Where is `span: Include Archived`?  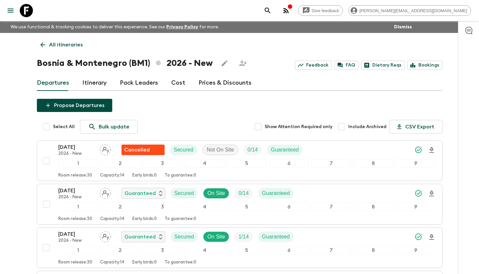 span: Include Archived is located at coordinates (367, 127).